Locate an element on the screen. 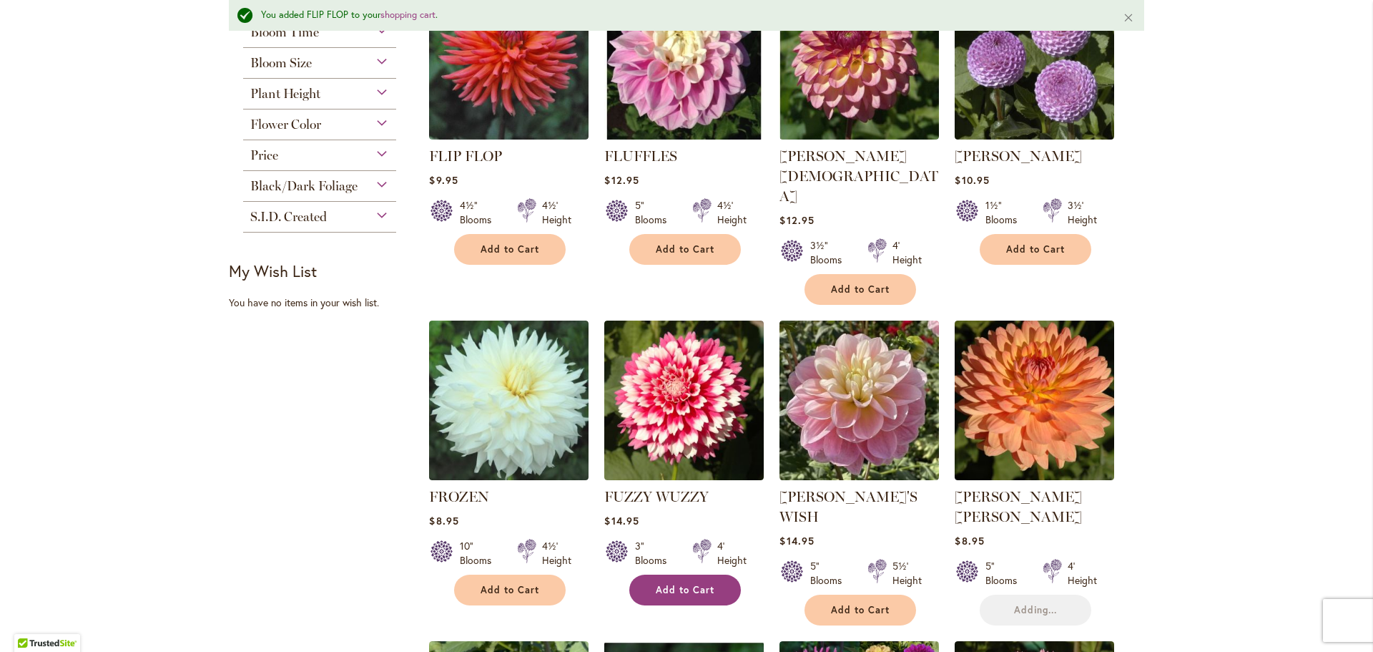 Image resolution: width=1373 pixels, height=652 pixels. span: Flower Color is located at coordinates (285, 124).